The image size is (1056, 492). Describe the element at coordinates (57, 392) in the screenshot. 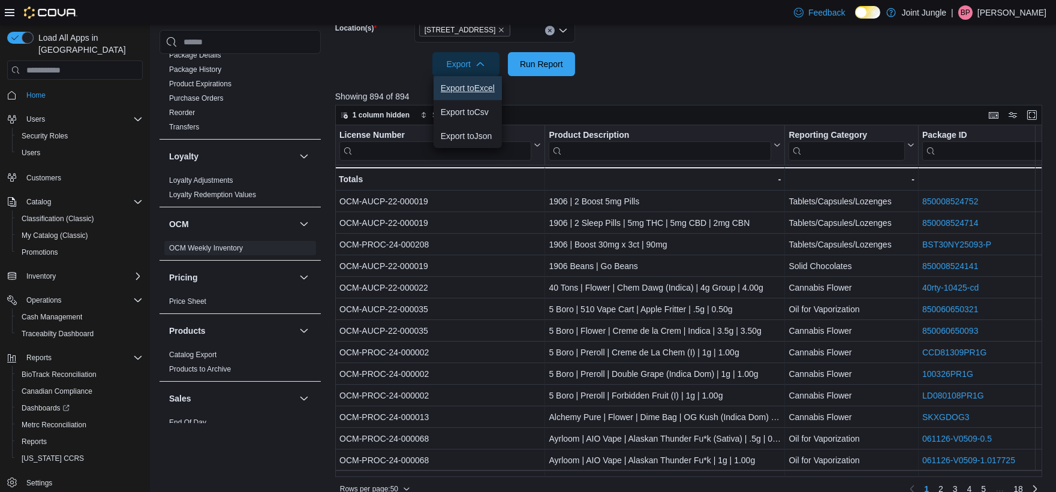

I see `a: Canadian Compliance` at that location.